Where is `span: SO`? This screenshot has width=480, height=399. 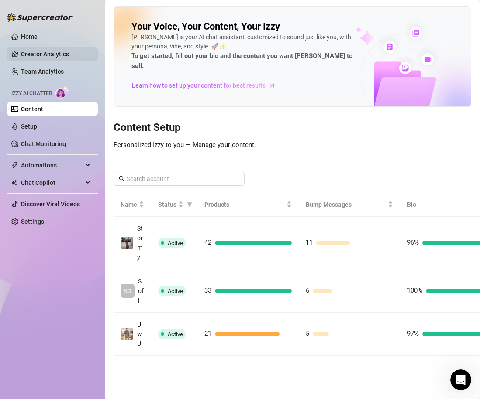
span: SO is located at coordinates (127, 291).